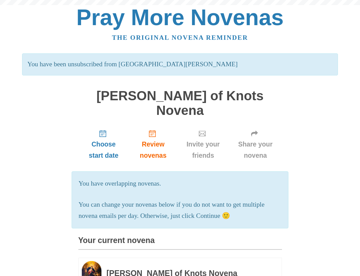 This screenshot has width=360, height=276. I want to click on span: Share your novena, so click(256, 150).